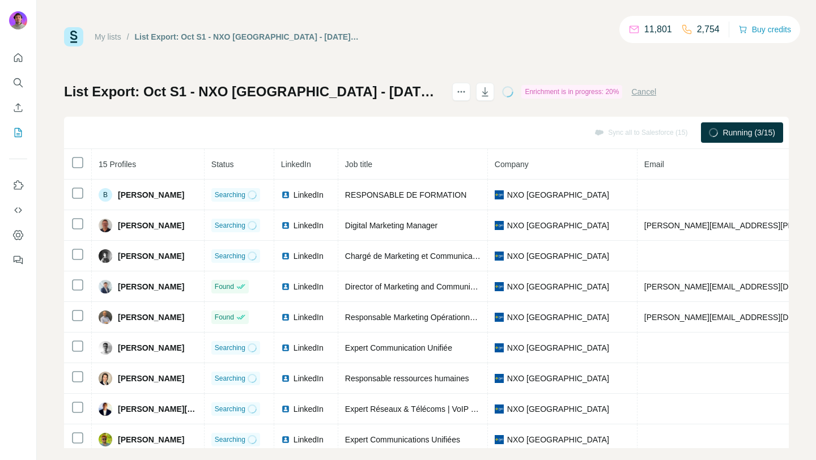  What do you see at coordinates (418, 287) in the screenshot?
I see `span: Director of Marketing and Communication` at bounding box center [418, 287].